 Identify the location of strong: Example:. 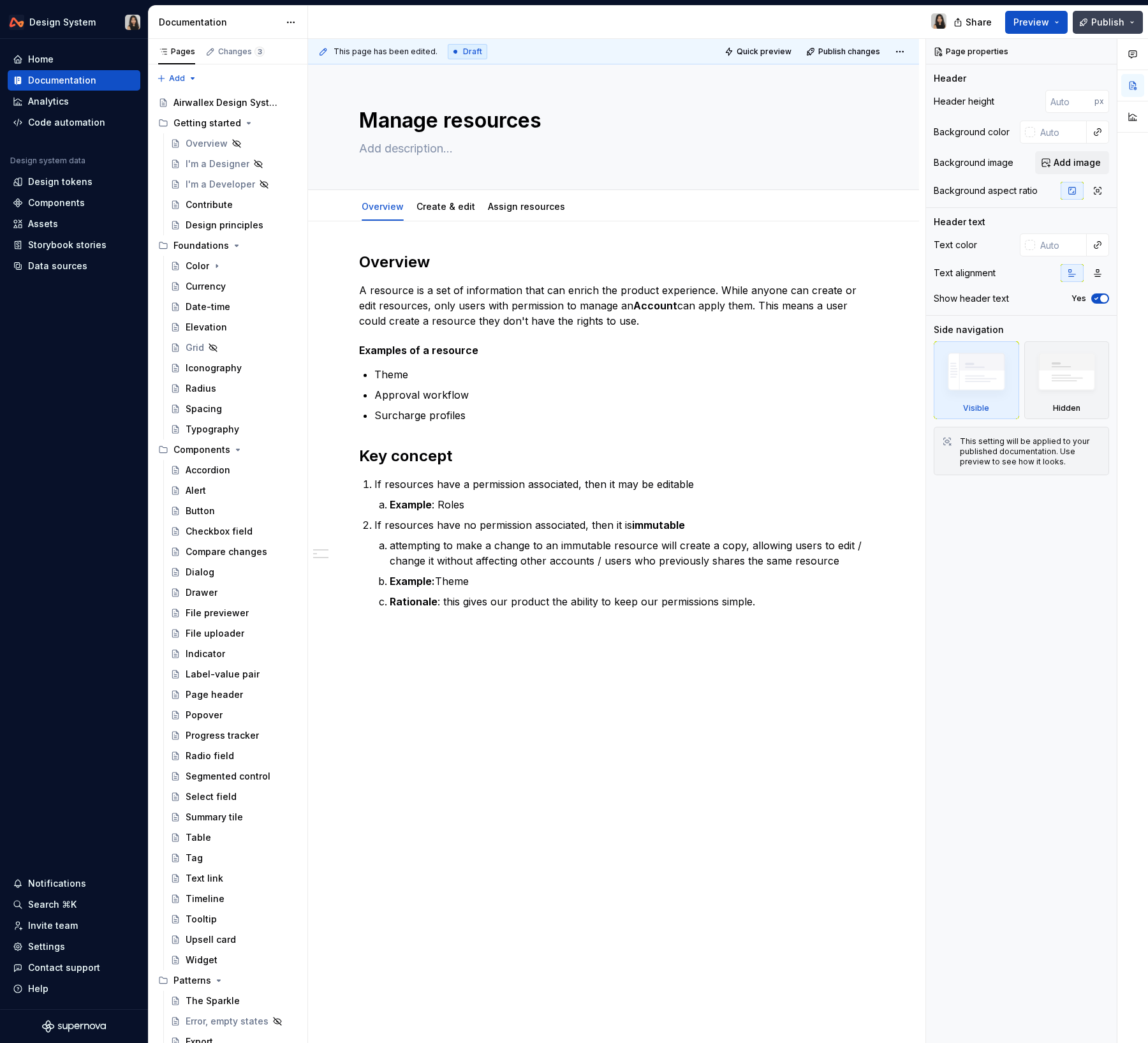
(412, 581).